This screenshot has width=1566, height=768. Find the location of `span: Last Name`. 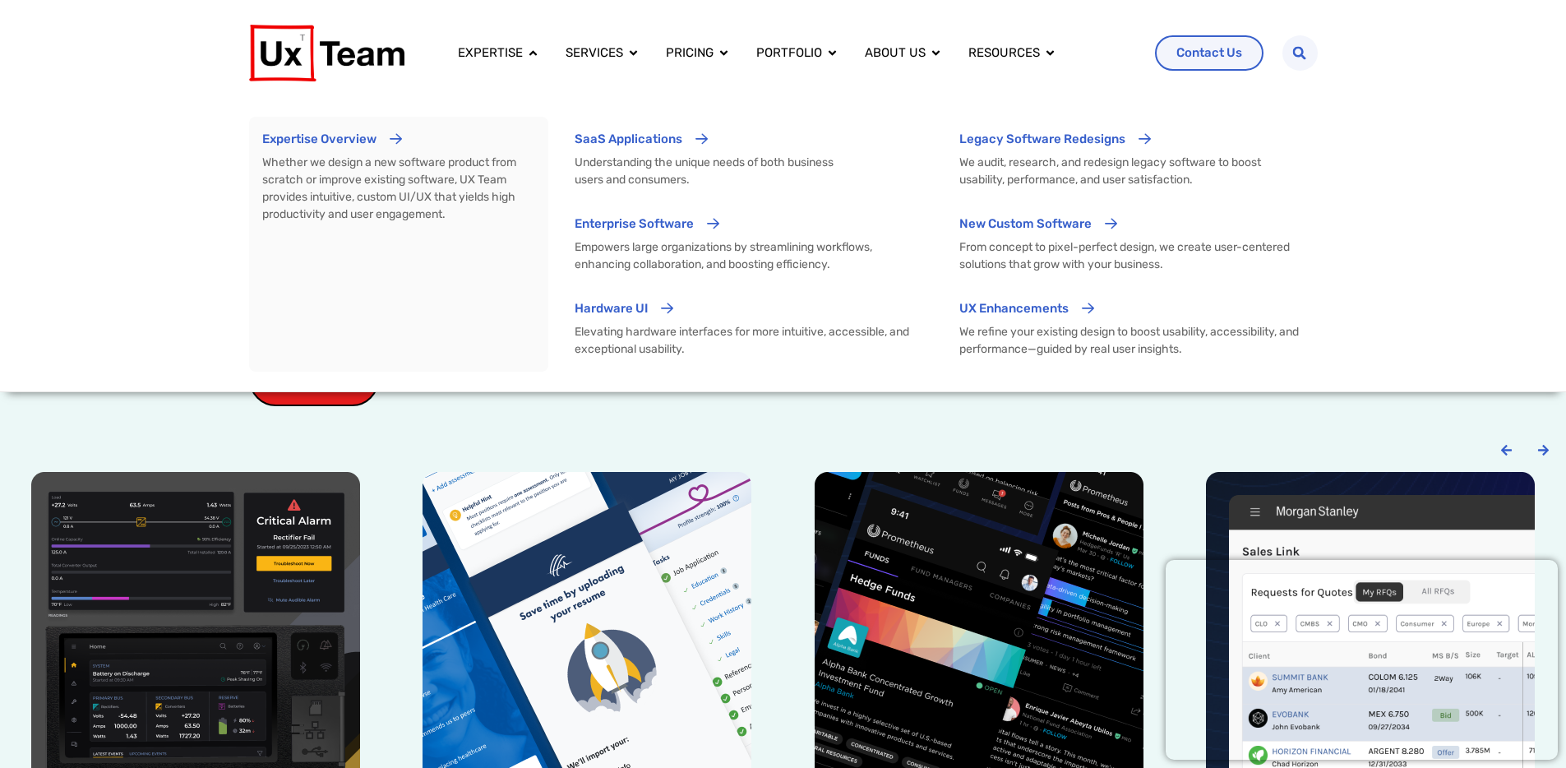

span: Last Name is located at coordinates (352, 7).